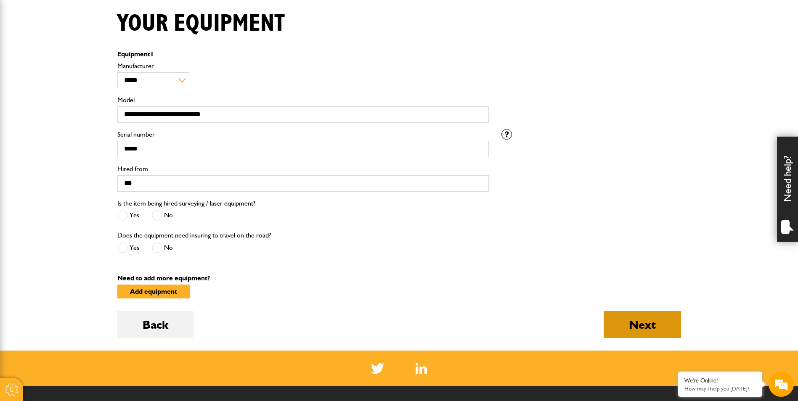 This screenshot has width=798, height=401. I want to click on button: Back, so click(155, 325).